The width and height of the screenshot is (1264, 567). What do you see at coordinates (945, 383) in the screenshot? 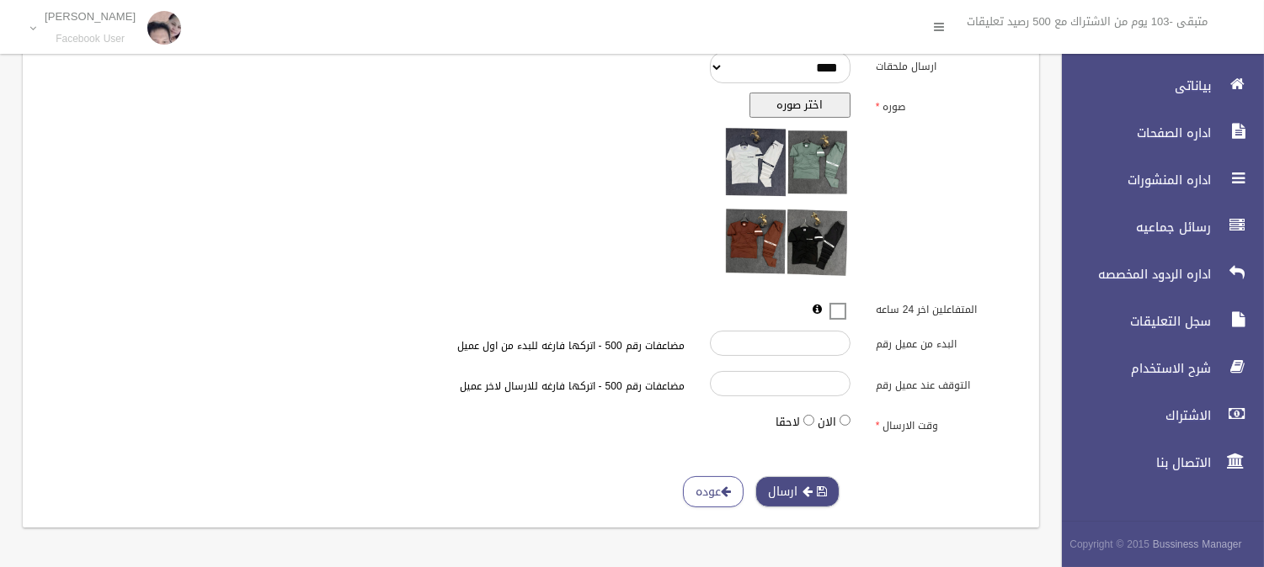
I see `label: التوقف عند عميل رقم` at bounding box center [945, 383].